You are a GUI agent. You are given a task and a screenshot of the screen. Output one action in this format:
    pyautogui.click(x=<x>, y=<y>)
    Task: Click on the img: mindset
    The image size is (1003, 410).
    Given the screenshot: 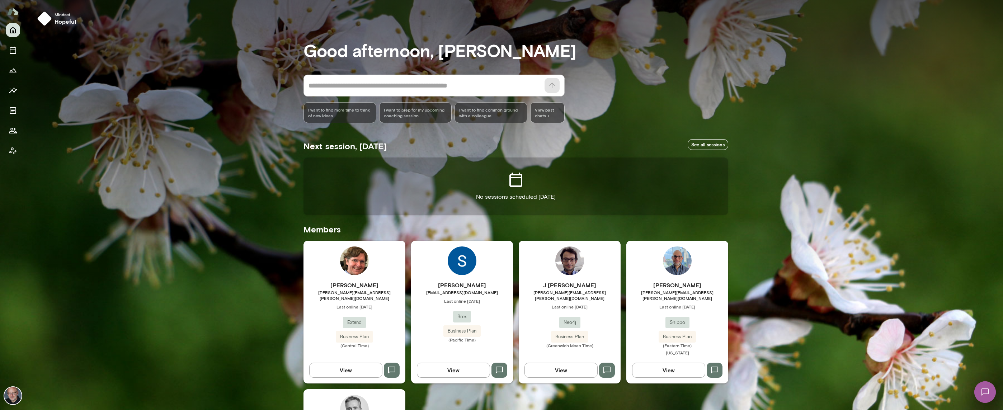 What is the action you would take?
    pyautogui.click(x=44, y=19)
    